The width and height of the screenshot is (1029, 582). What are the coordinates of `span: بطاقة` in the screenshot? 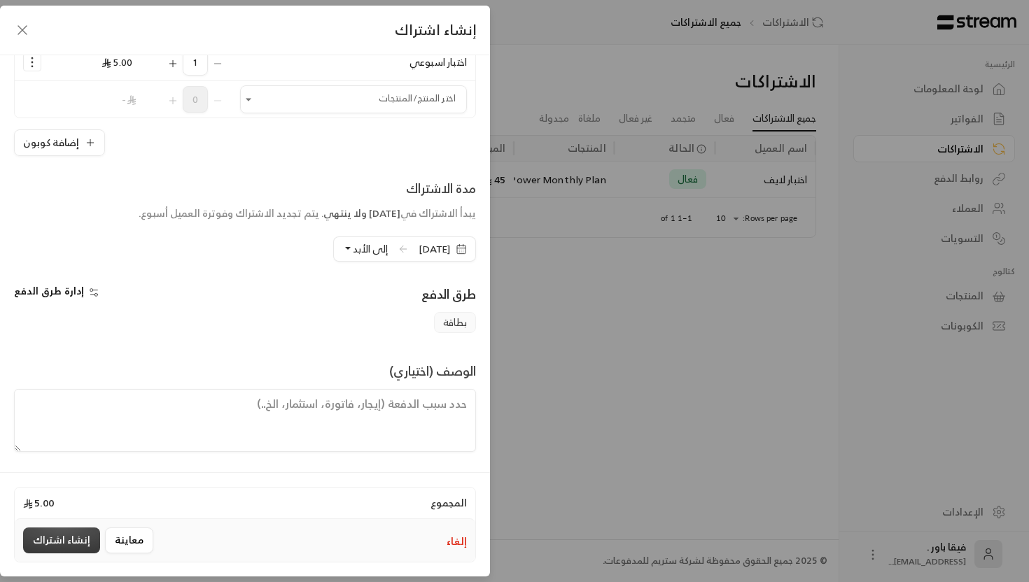 It's located at (455, 323).